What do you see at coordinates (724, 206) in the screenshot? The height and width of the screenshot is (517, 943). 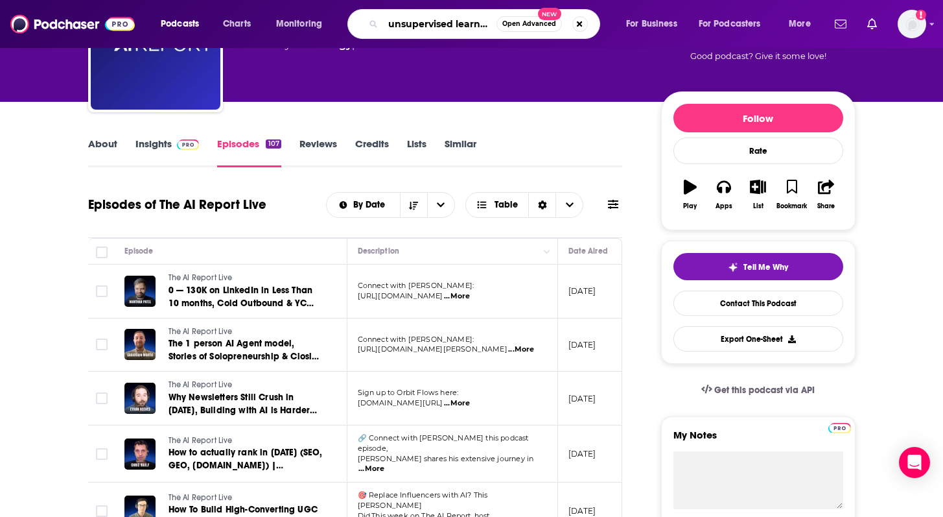 I see `div: Apps` at bounding box center [724, 206].